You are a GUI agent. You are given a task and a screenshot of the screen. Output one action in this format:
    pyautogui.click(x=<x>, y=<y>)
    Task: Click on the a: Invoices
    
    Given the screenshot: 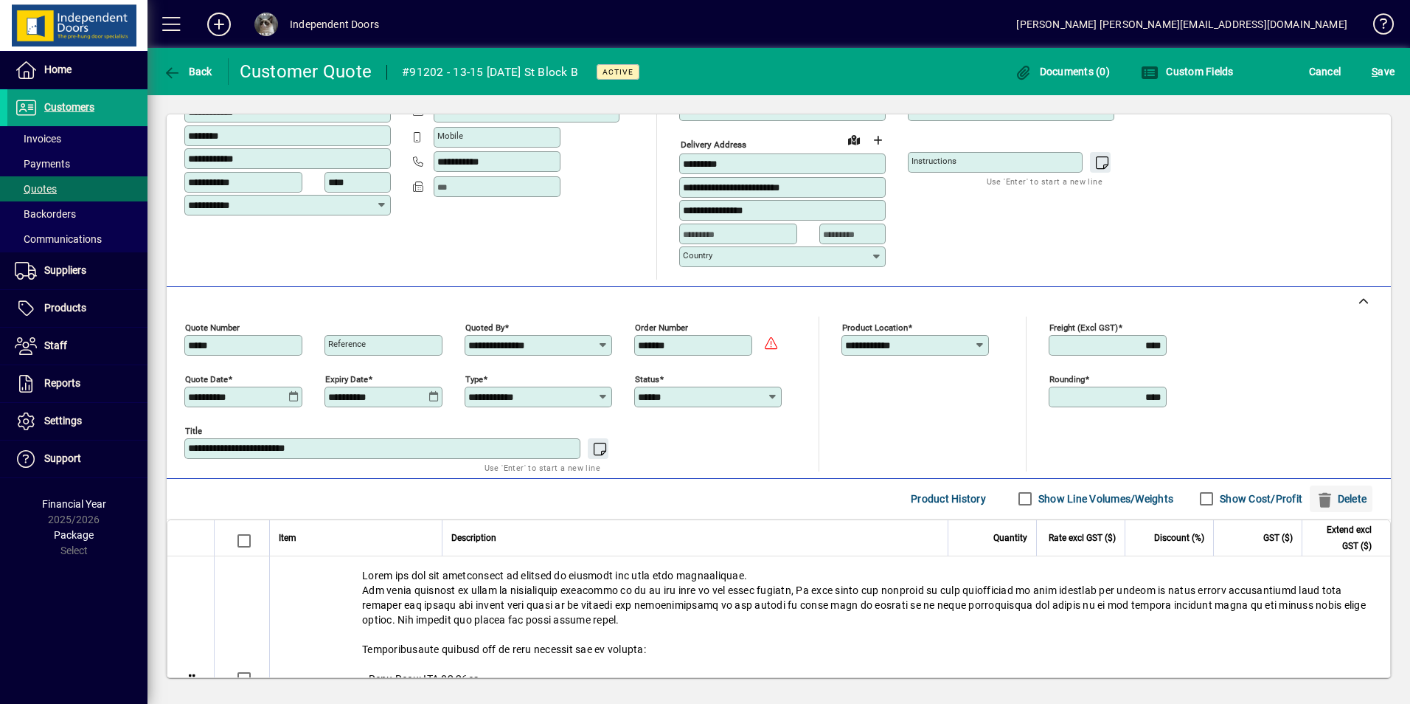 What is the action you would take?
    pyautogui.click(x=77, y=139)
    